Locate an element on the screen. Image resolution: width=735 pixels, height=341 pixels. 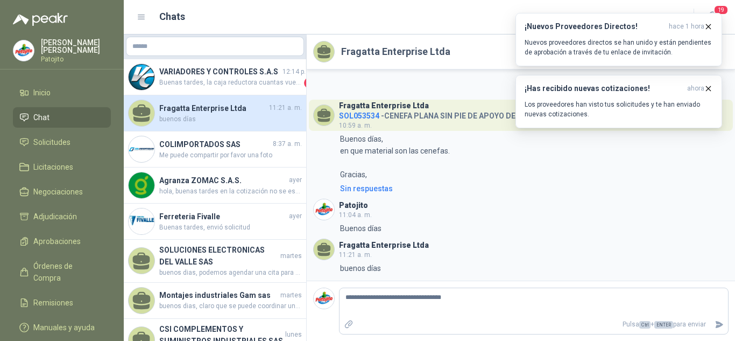
span: Manuales y ayuda is located at coordinates (64, 327).